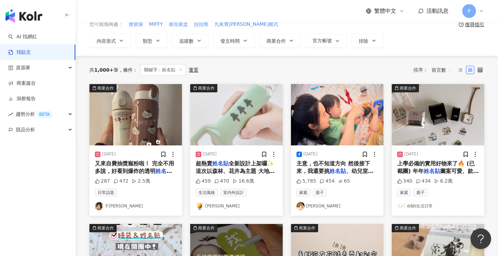  Describe the element at coordinates (156, 24) in the screenshot. I see `button: MIFFY` at that location.